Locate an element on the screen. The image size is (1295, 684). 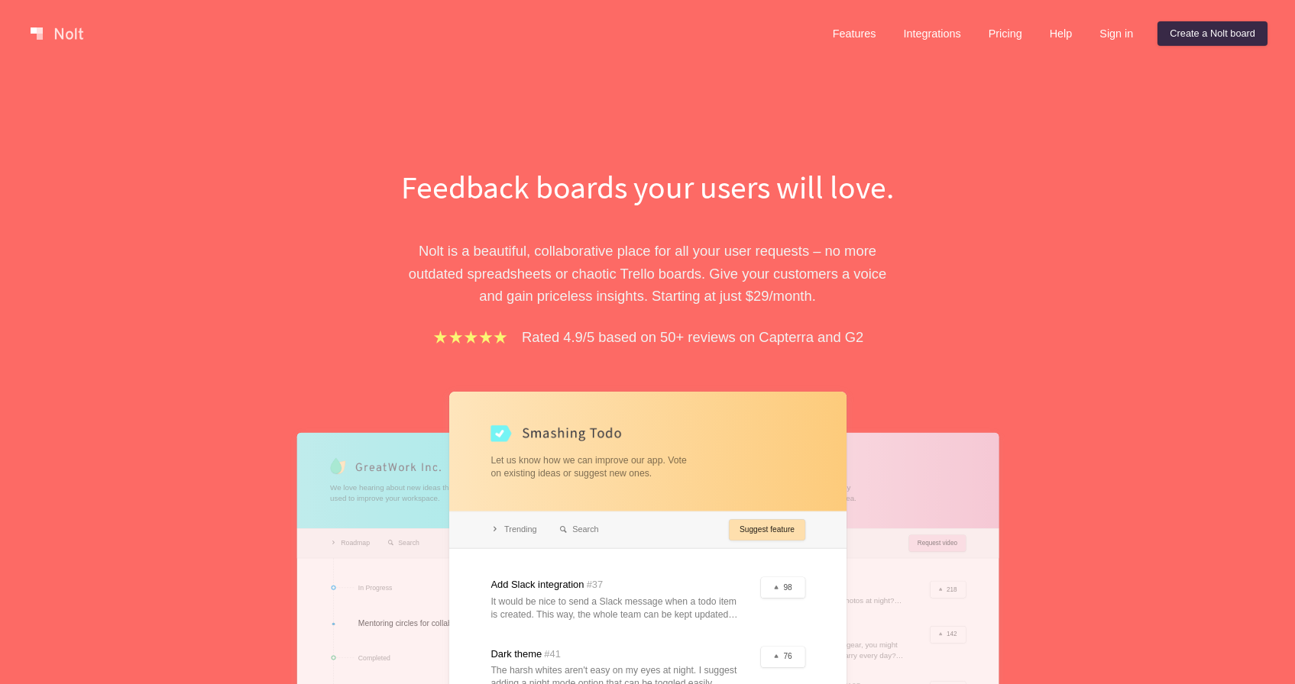
a: Features is located at coordinates (854, 34).